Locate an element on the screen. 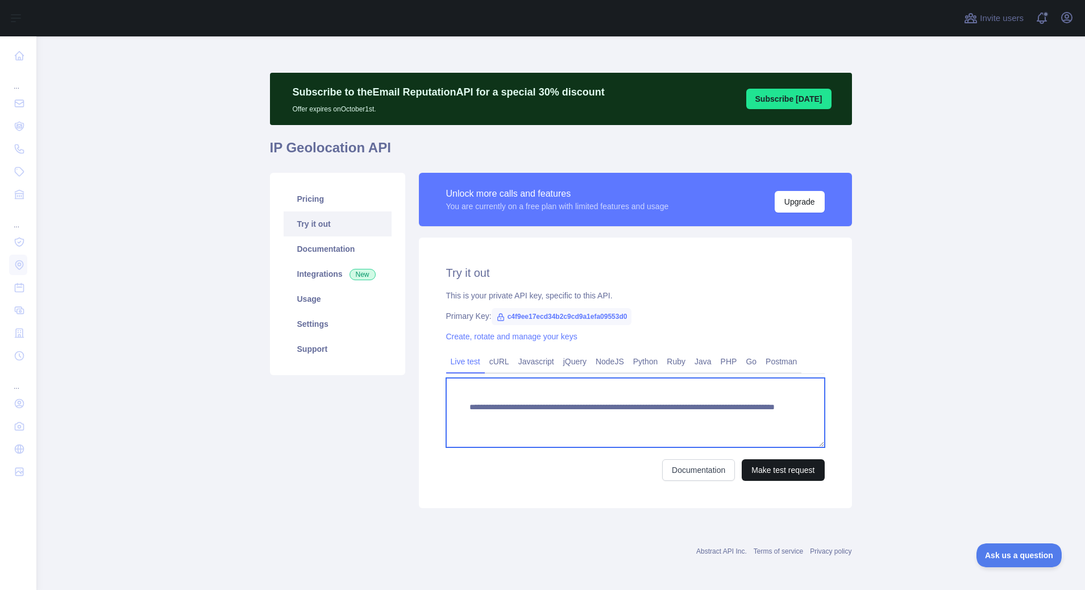 Image resolution: width=1085 pixels, height=590 pixels. a: jQuery is located at coordinates (575, 362).